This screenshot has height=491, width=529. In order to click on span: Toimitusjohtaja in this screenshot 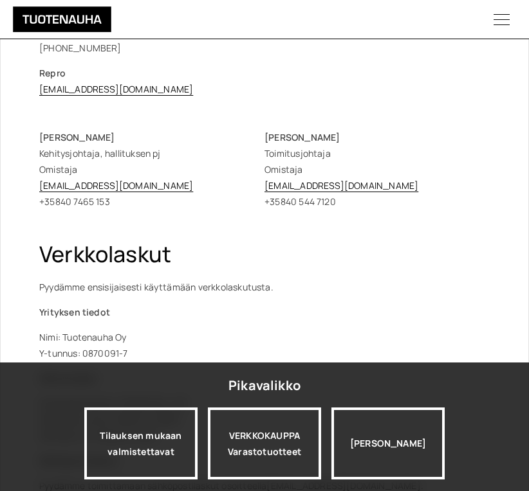, I will do `click(297, 153)`.